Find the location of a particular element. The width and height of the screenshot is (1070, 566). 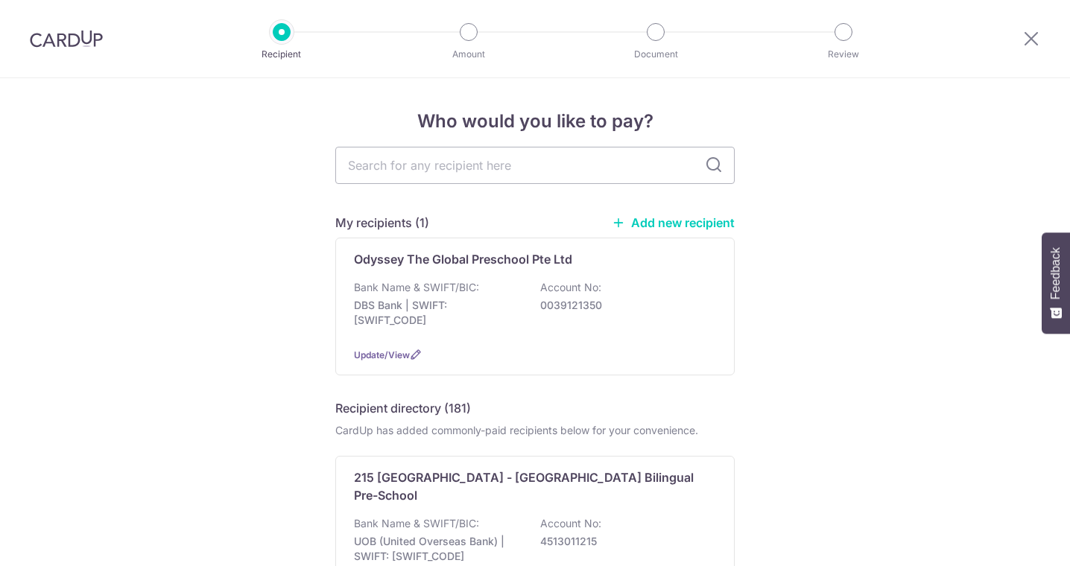

p: Amount is located at coordinates (469, 54).